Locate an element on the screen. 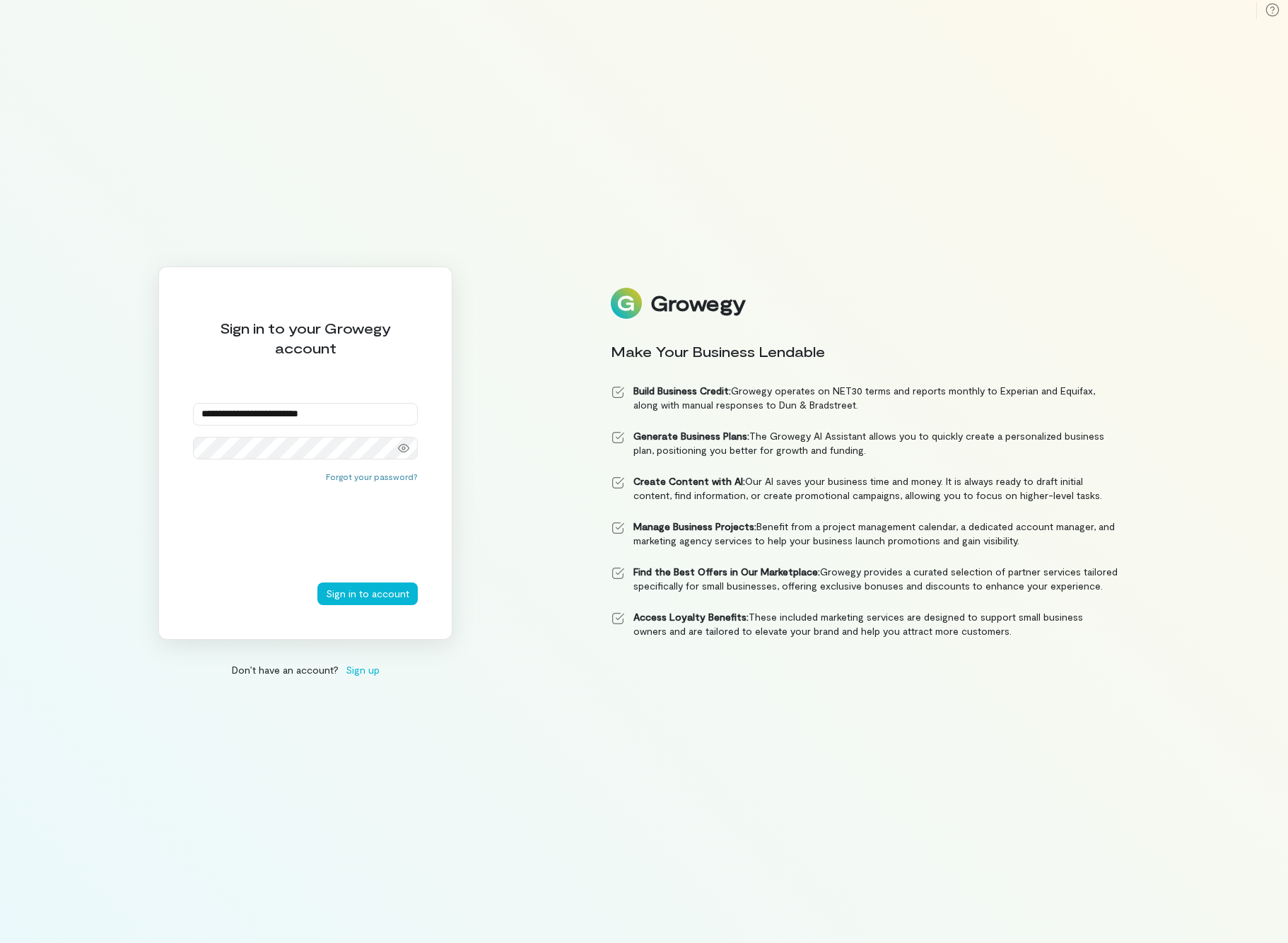  strong: Manage Business Projects: is located at coordinates (695, 526).